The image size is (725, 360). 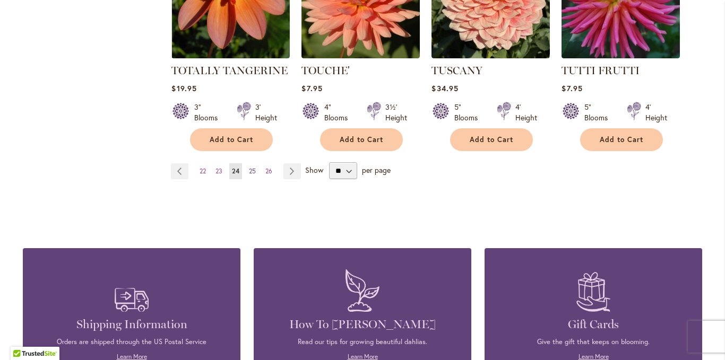 I want to click on div: 3' Height, so click(x=266, y=112).